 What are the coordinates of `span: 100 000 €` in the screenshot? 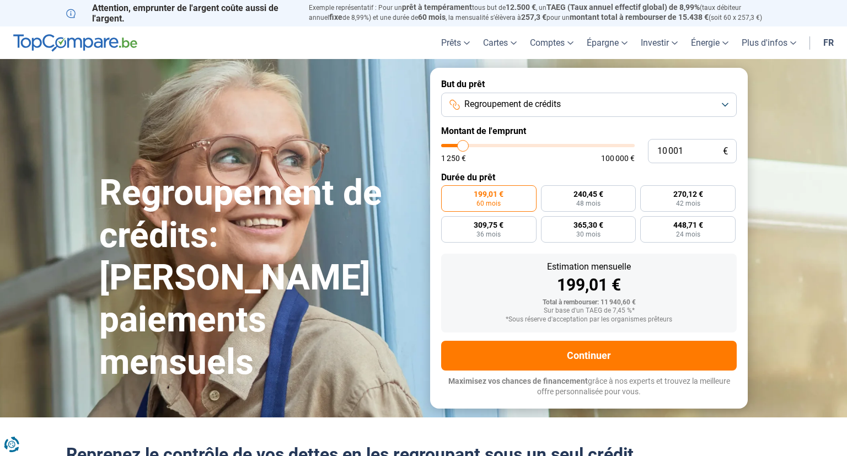 It's located at (618, 158).